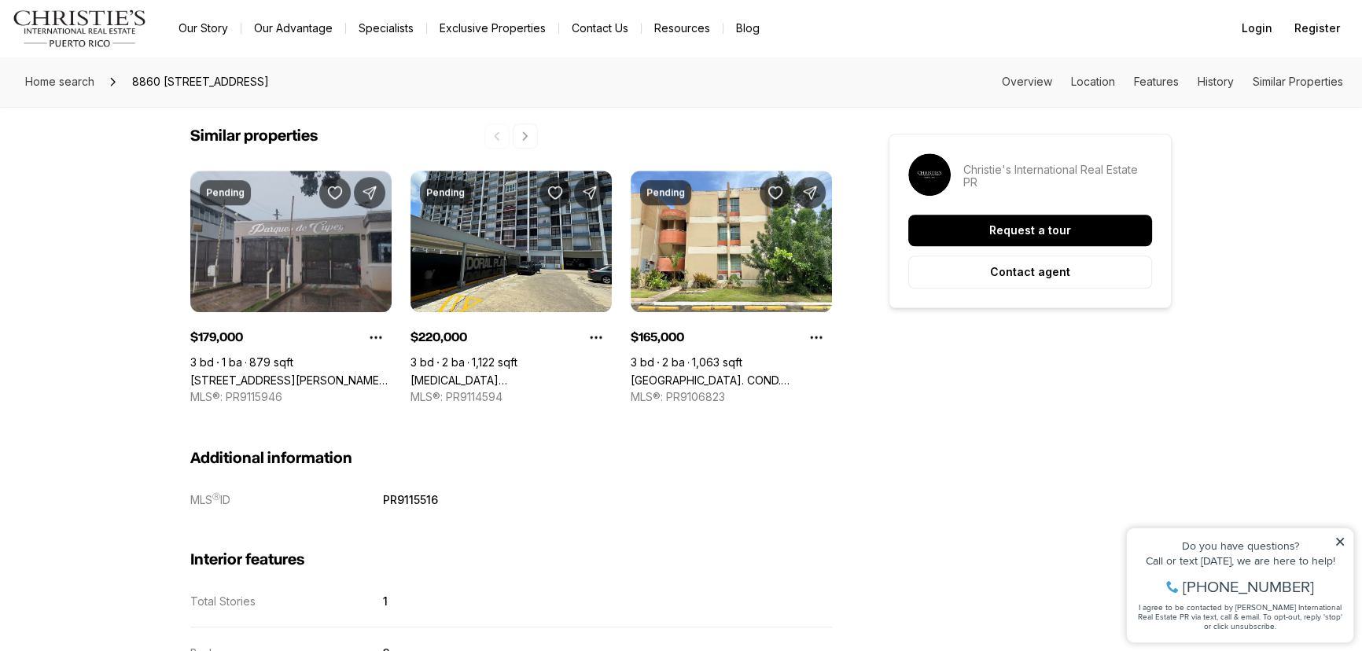 The width and height of the screenshot is (1362, 651). Describe the element at coordinates (775, 193) in the screenshot. I see `button: Save Property: BOULEVARD ST. COND. BOULEVARD DEL RIO #APT. C-204` at that location.